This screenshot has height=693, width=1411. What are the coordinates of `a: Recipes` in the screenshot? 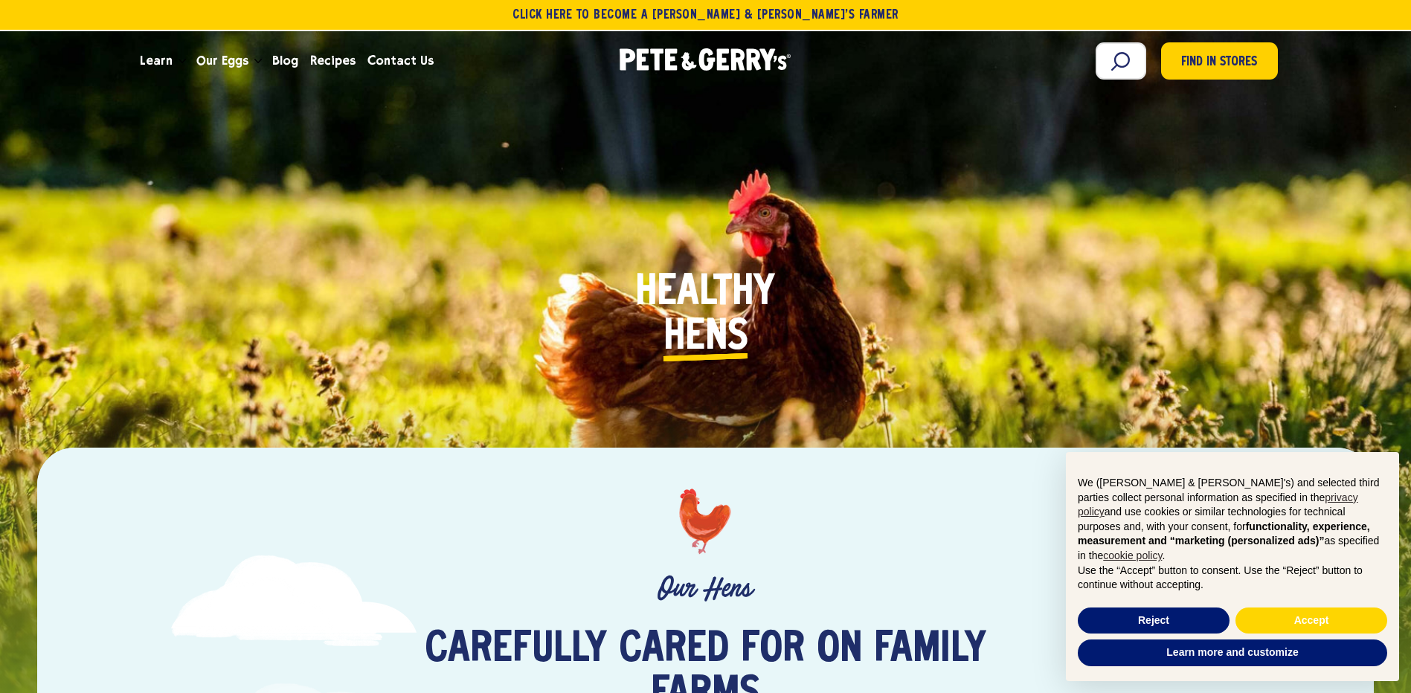 It's located at (333, 61).